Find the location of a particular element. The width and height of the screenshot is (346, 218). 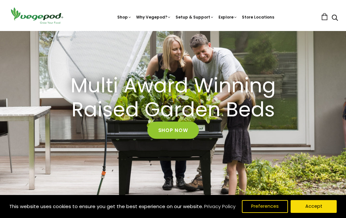

a: Store Locations is located at coordinates (258, 17).